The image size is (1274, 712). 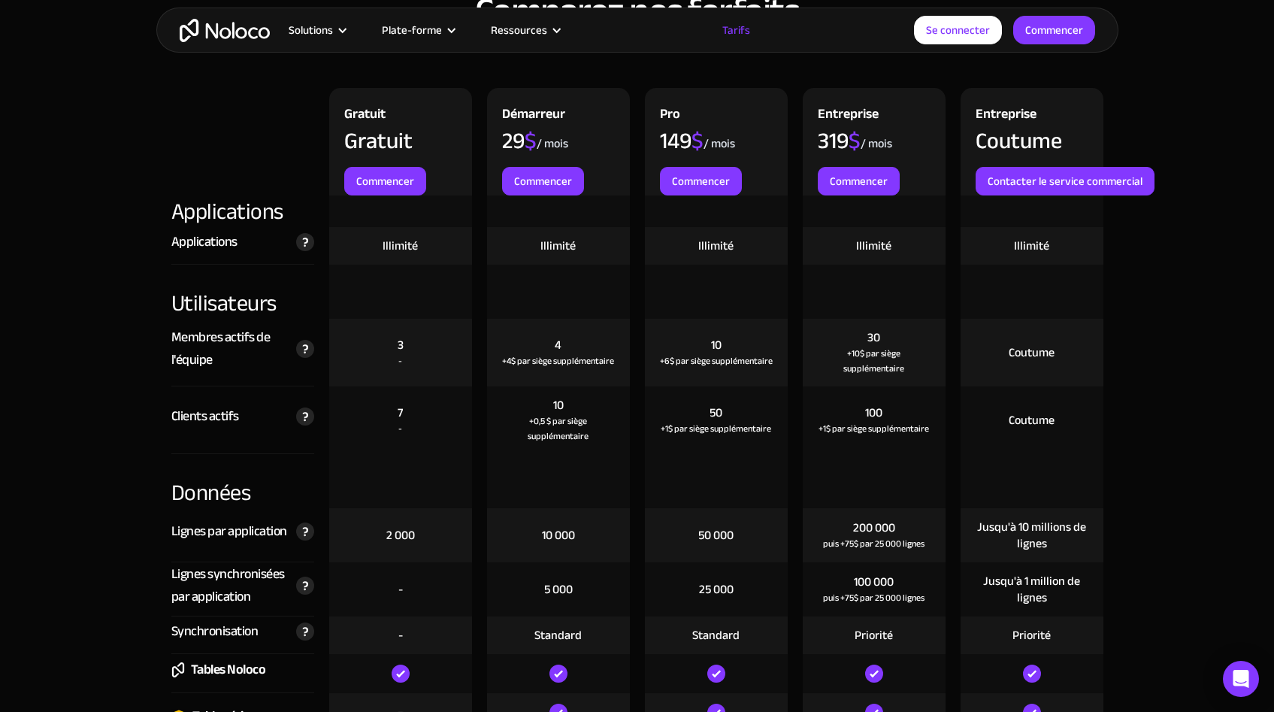 I want to click on font: Membres actifs de l'équipe, so click(x=221, y=348).